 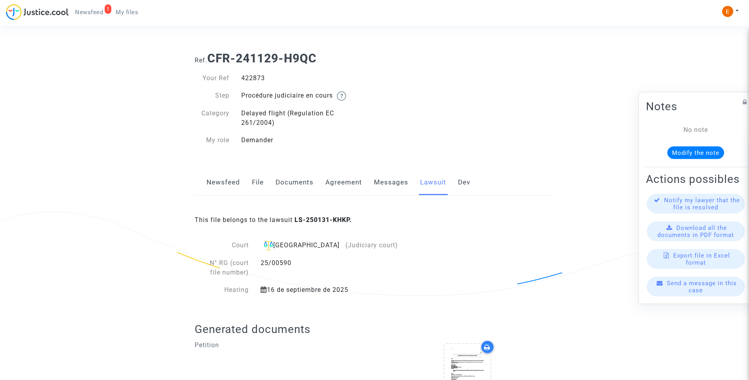 I want to click on h2: Generated documents, so click(x=374, y=329).